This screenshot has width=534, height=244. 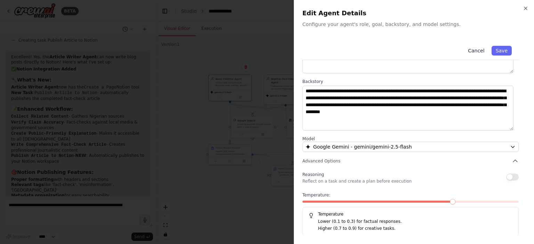 What do you see at coordinates (414, 24) in the screenshot?
I see `p: Configure your agent's role, goal, backstory, and model settings.` at bounding box center [414, 24].